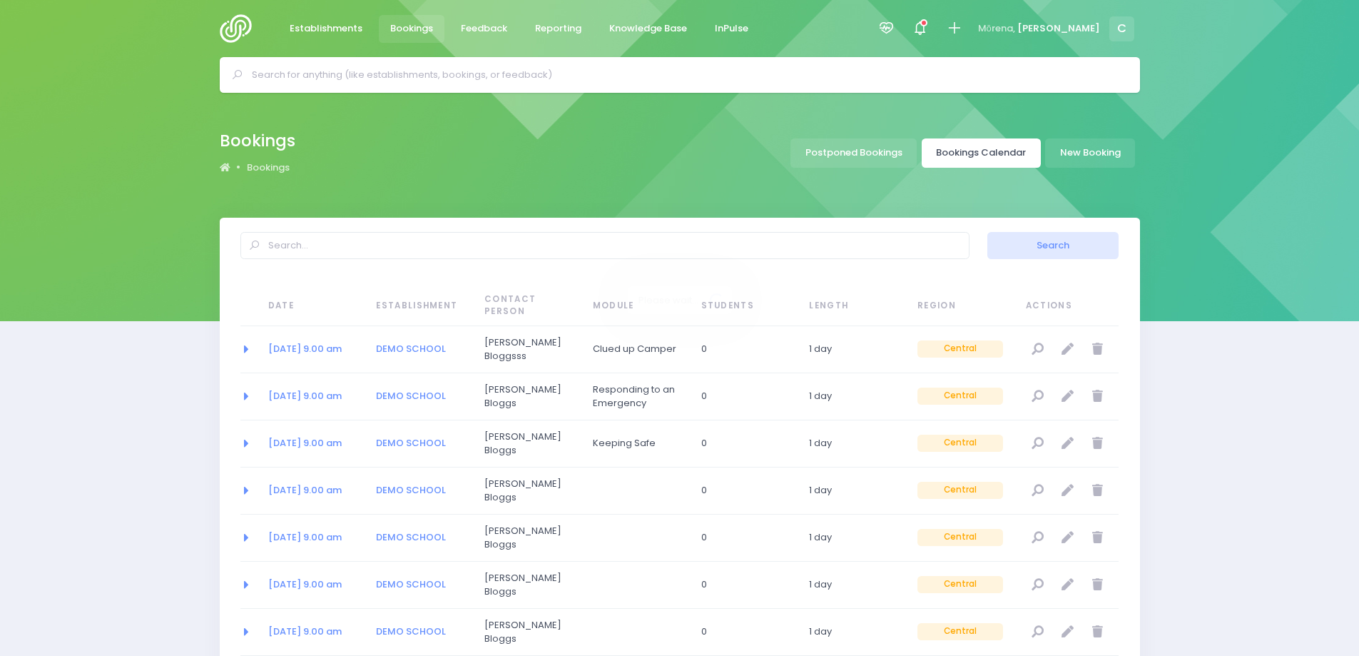  What do you see at coordinates (731, 29) in the screenshot?
I see `span: InPulse` at bounding box center [731, 29].